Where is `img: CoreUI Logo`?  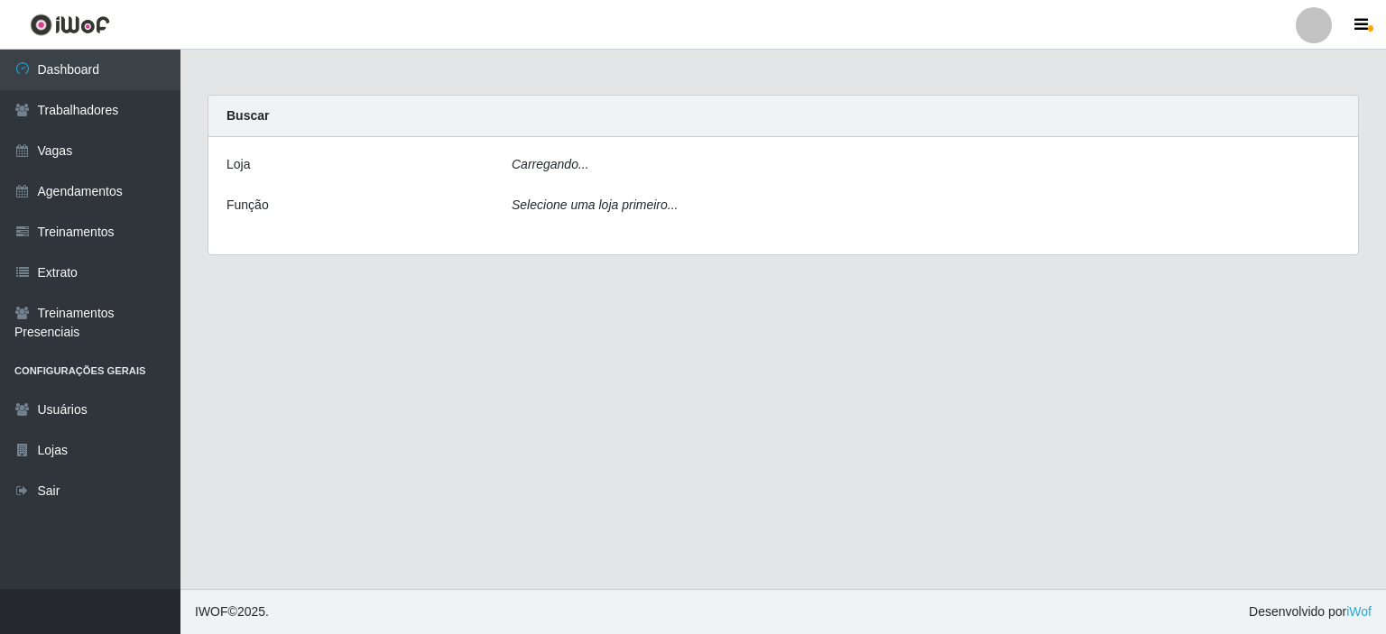 img: CoreUI Logo is located at coordinates (69, 24).